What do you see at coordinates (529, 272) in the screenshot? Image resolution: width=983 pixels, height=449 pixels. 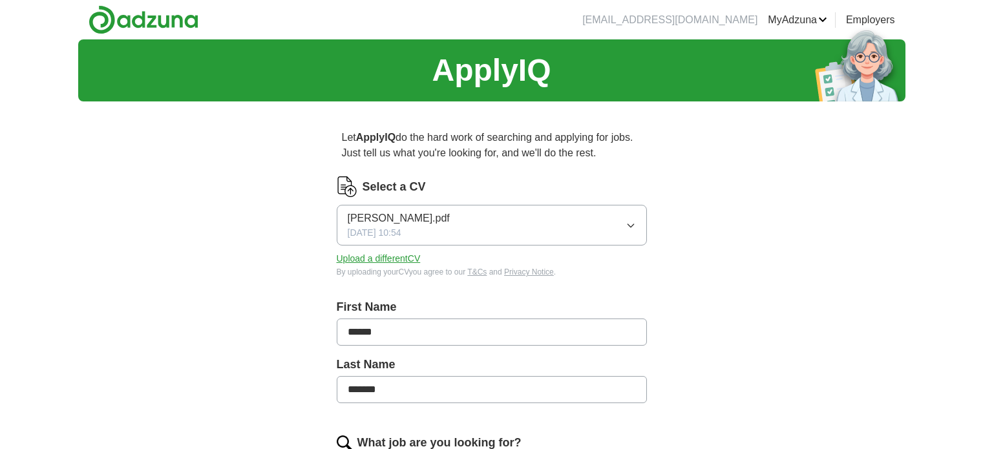 I see `a: Privacy Notice` at bounding box center [529, 272].